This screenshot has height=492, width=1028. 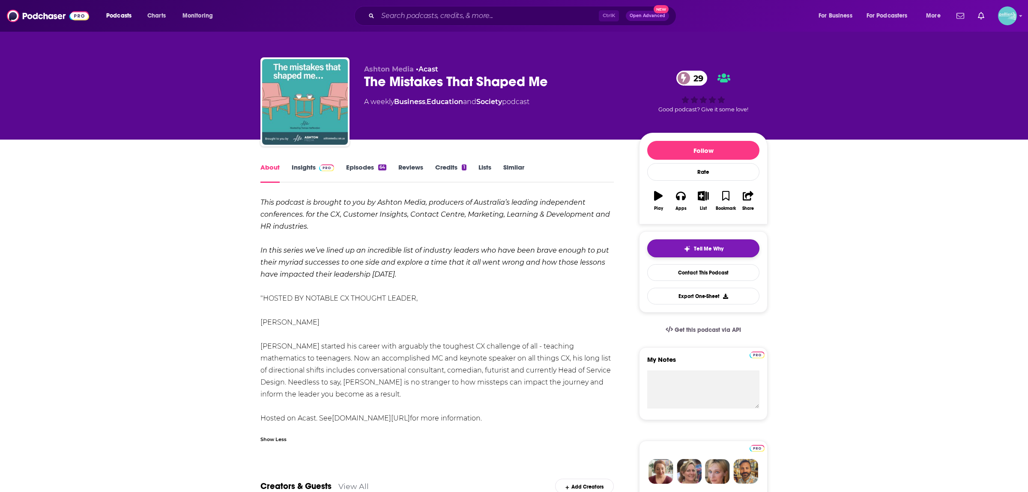 What do you see at coordinates (48, 16) in the screenshot?
I see `img: Podchaser - Follow, Share and Rate Podcasts` at bounding box center [48, 16].